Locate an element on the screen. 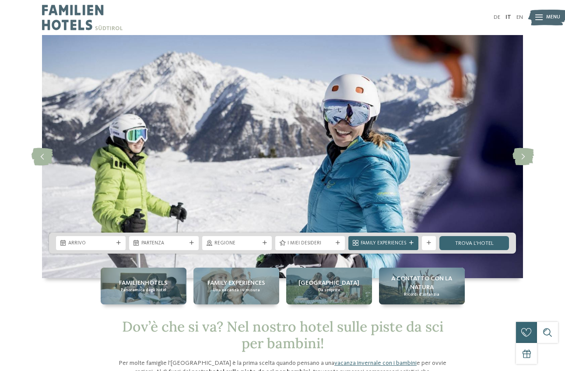  span: Family experiences is located at coordinates (236, 283).